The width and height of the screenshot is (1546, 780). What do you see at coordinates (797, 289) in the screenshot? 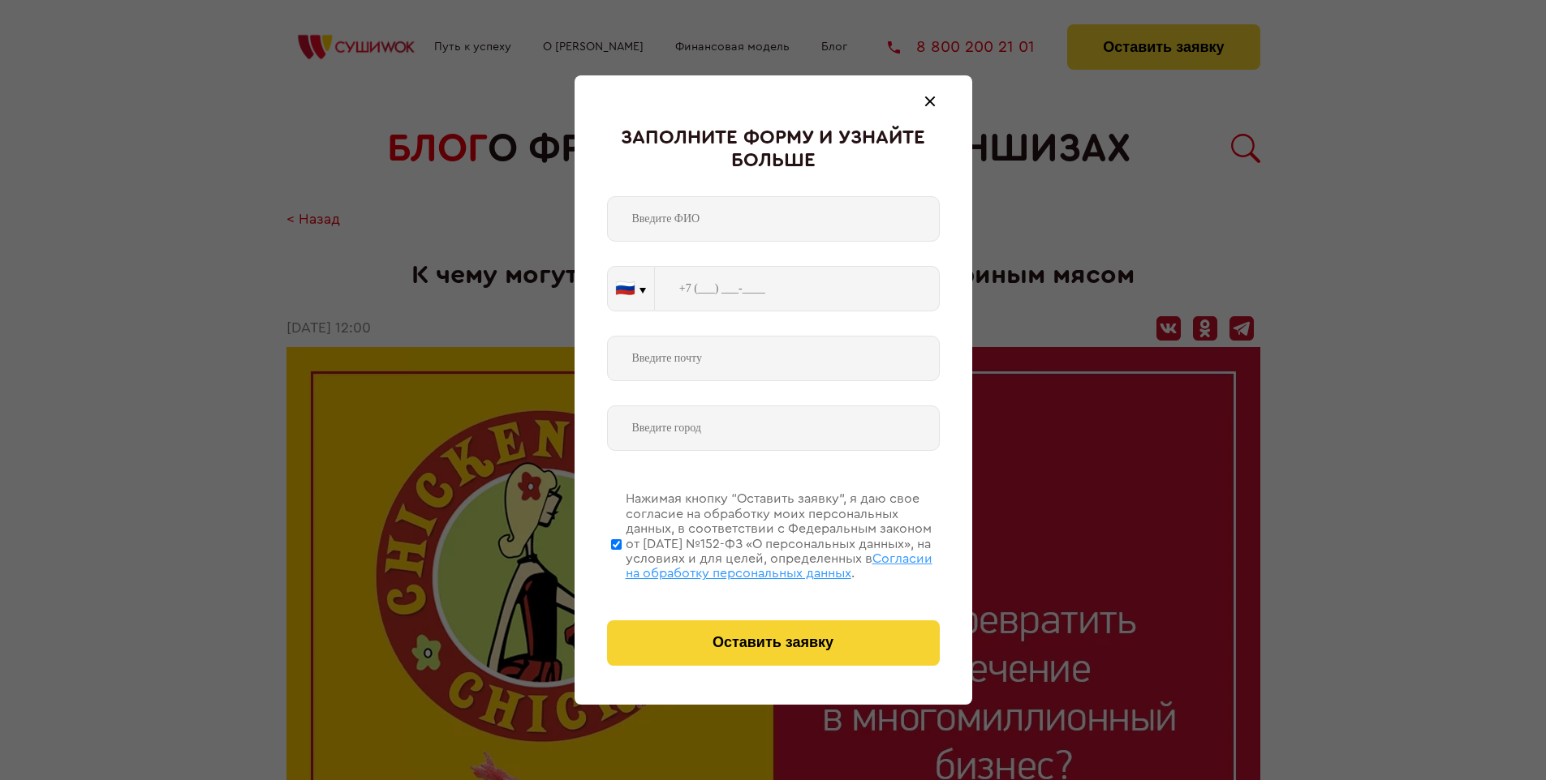
I see `input: +7 (___) ___-____` at bounding box center [797, 289].